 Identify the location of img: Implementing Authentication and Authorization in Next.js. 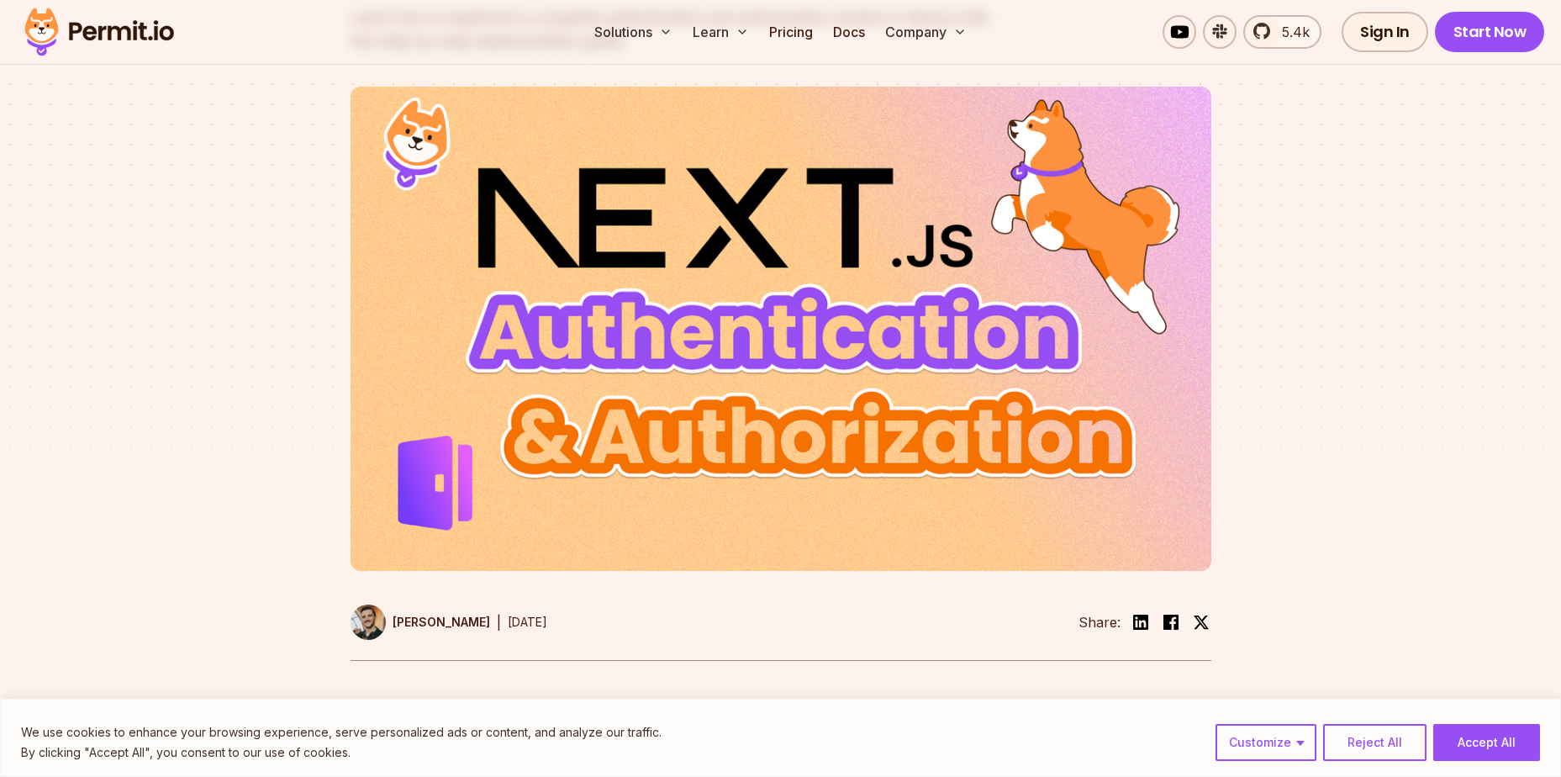
(781, 329).